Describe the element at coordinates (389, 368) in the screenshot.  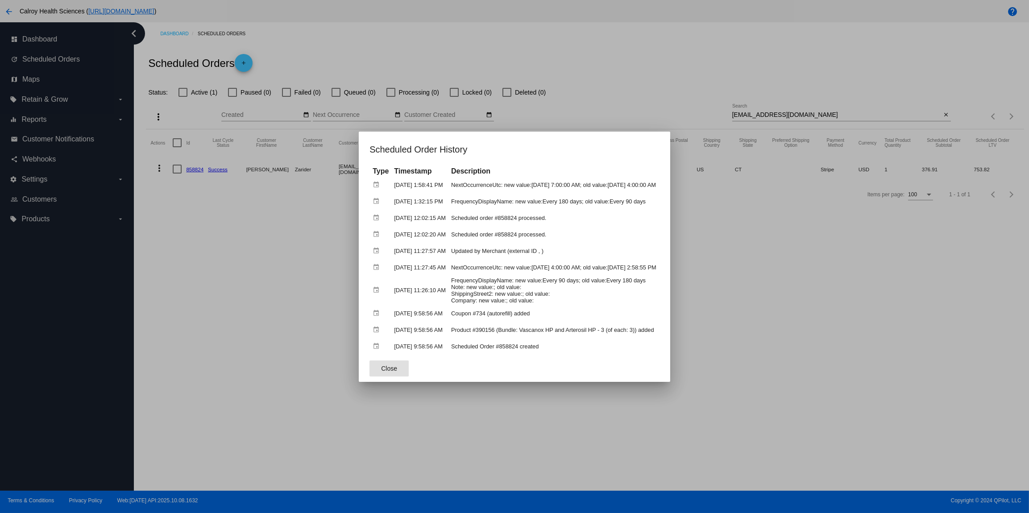
I see `span: Close` at that location.